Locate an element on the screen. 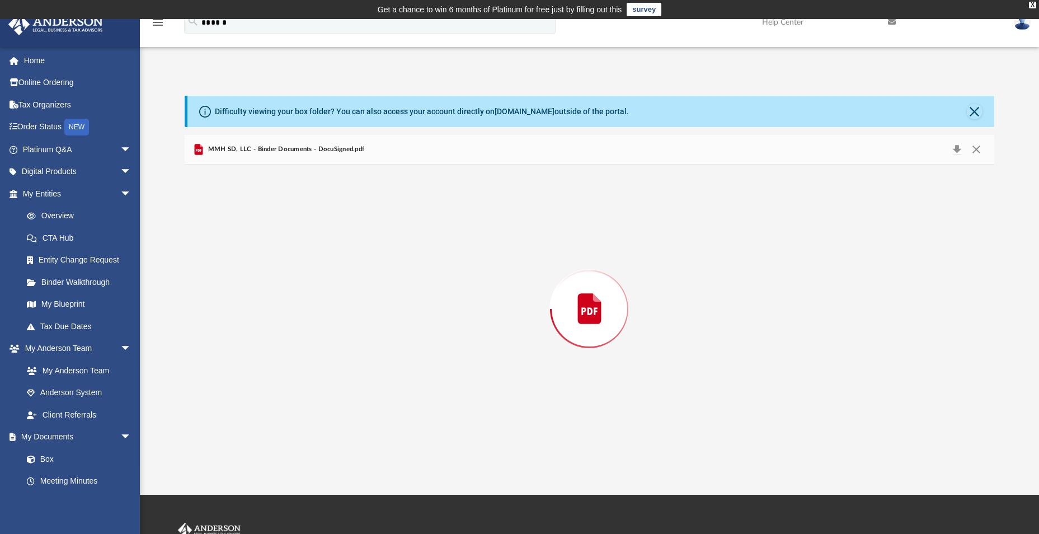  div: close is located at coordinates (1033, 5).